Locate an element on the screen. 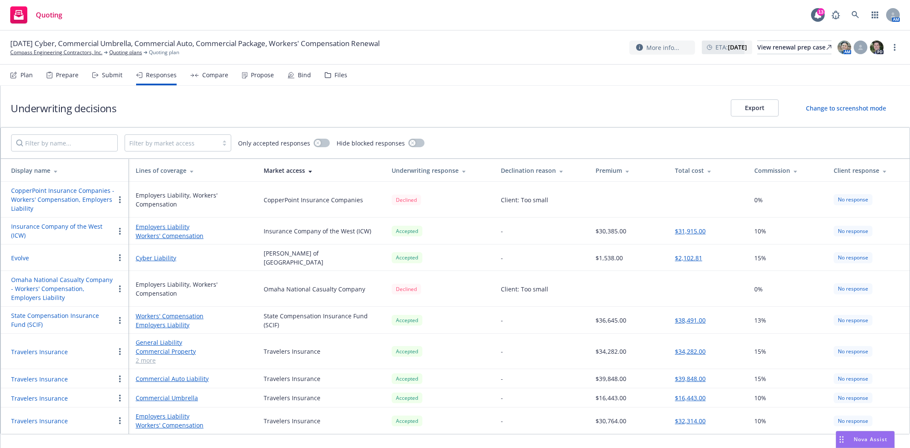 The image size is (910, 448). div: Client response is located at coordinates (869, 170).